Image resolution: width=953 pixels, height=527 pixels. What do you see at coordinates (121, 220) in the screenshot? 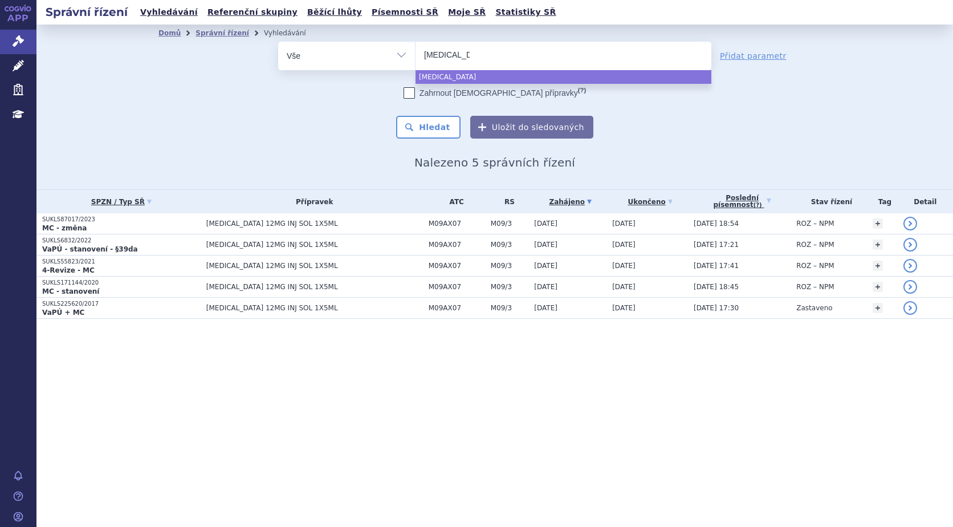
I see `p: SUKLS87017/2023` at bounding box center [121, 220].